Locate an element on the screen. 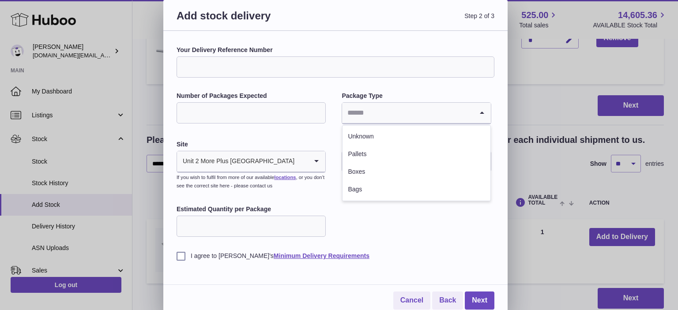 Image resolution: width=678 pixels, height=310 pixels. span: Step 2 of 3 is located at coordinates (415, 21).